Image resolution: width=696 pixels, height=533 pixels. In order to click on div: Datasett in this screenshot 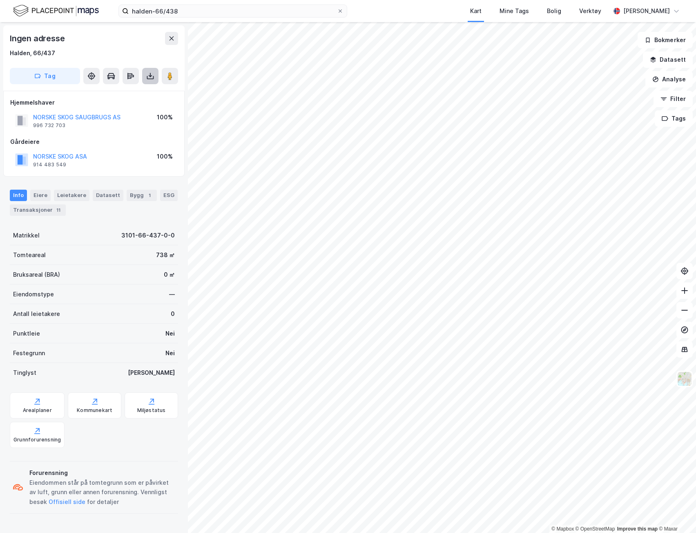, I will do `click(108, 195)`.